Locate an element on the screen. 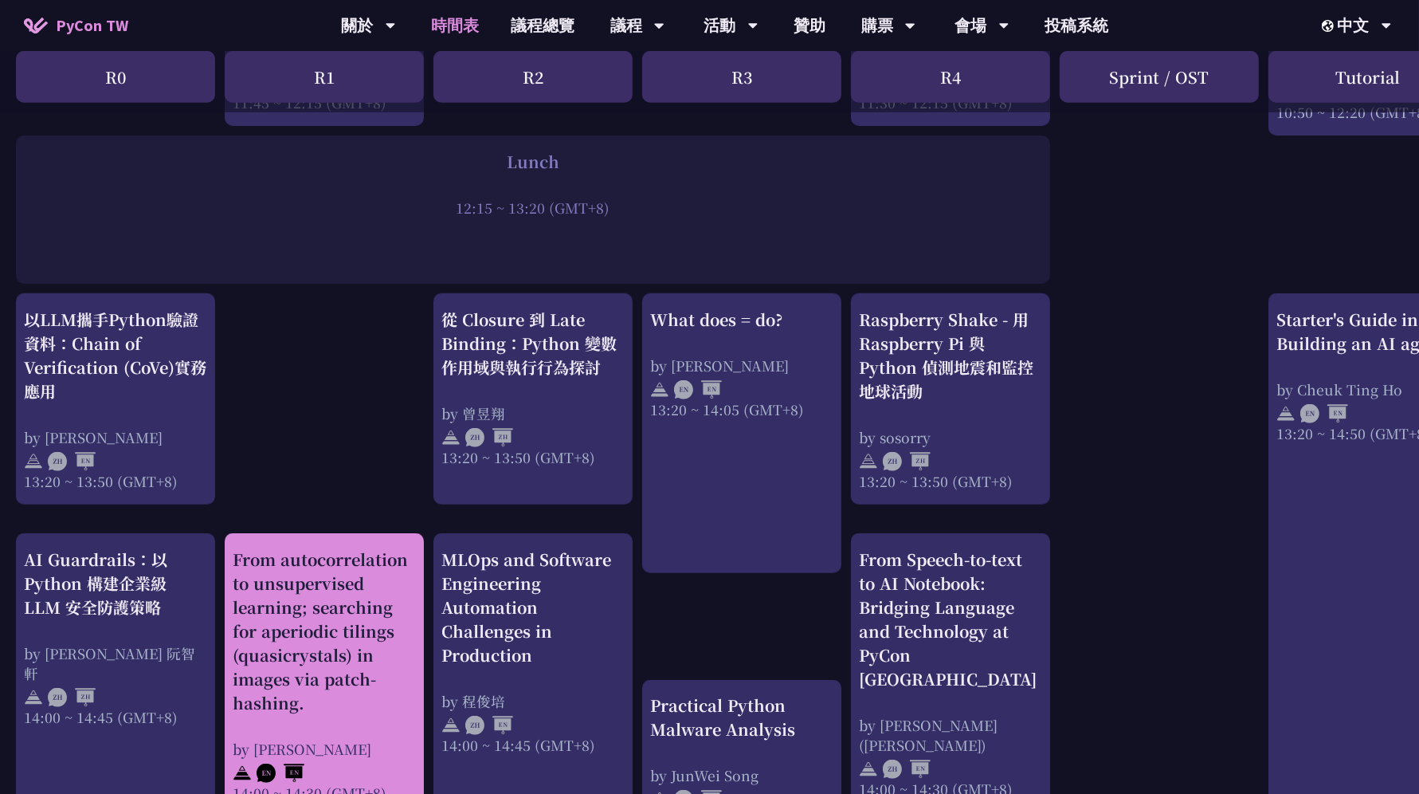 The image size is (1419, 794). div: Sprint / OST is located at coordinates (1159, 76).